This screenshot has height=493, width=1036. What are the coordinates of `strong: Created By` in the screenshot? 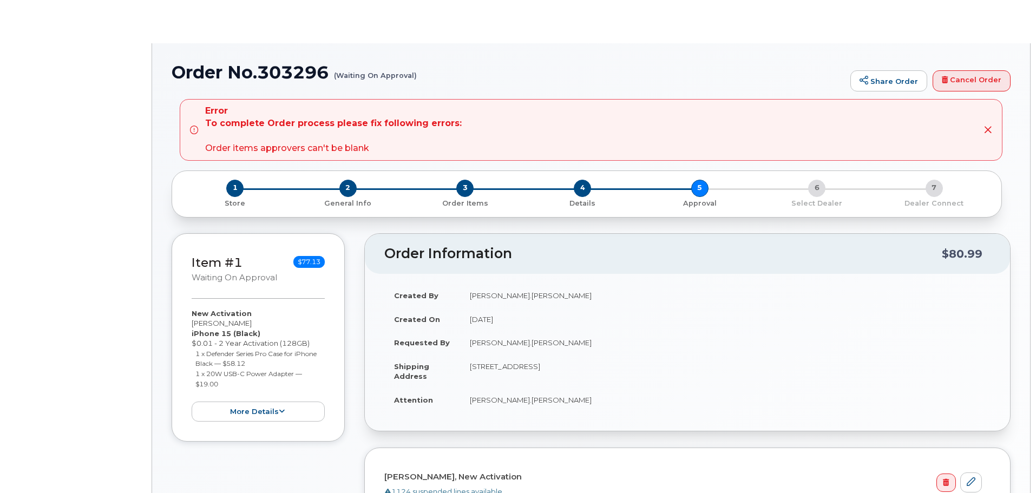 It's located at (416, 295).